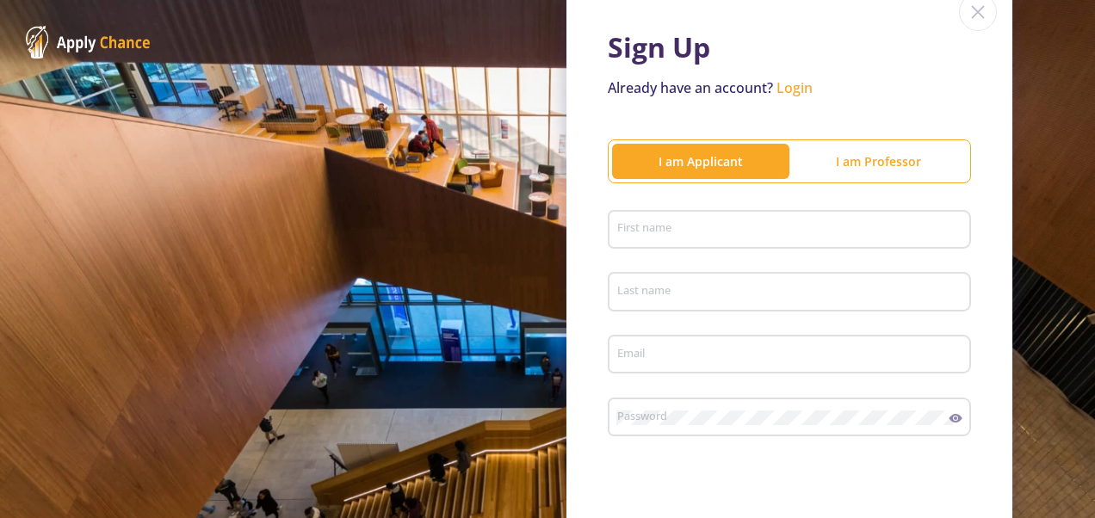 This screenshot has width=1095, height=518. What do you see at coordinates (88, 42) in the screenshot?
I see `img: ApplyChance Logo` at bounding box center [88, 42].